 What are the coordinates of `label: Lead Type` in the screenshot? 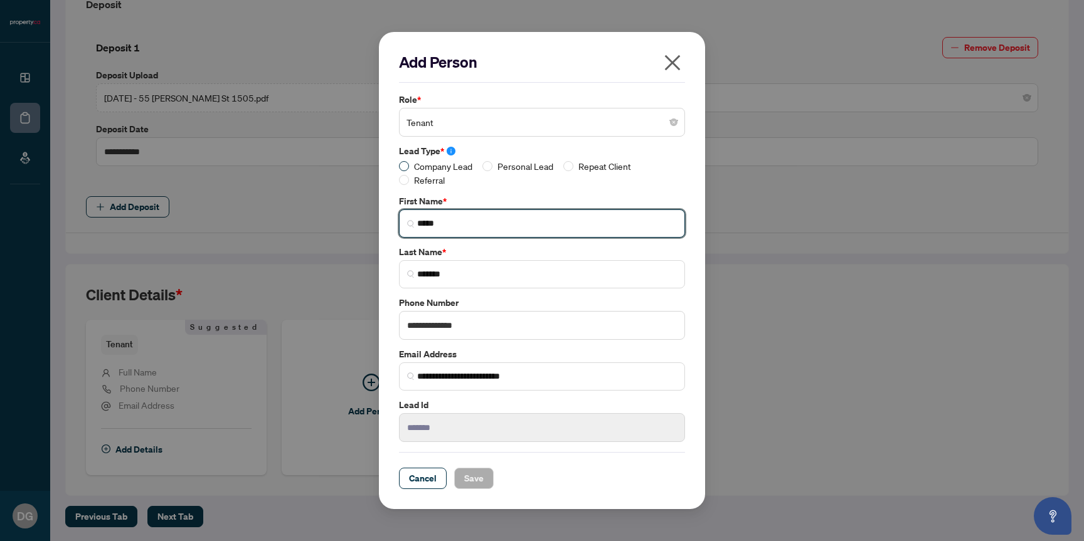 It's located at (542, 151).